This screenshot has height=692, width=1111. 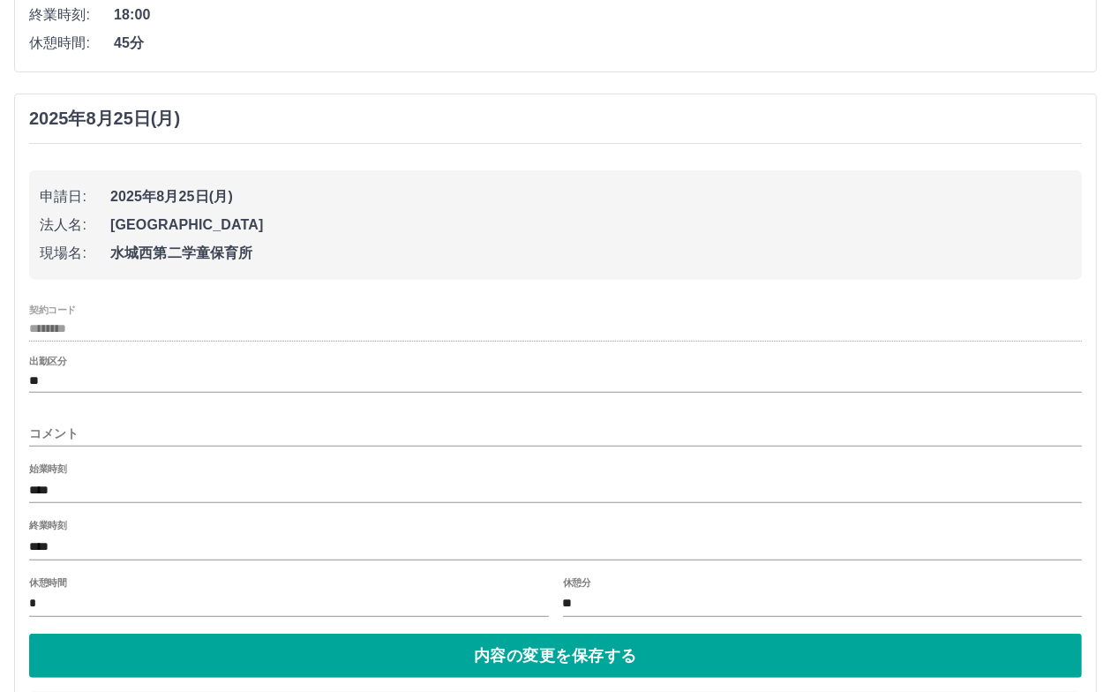 What do you see at coordinates (590, 253) in the screenshot?
I see `span: 水城西第二学童保育所` at bounding box center [590, 253].